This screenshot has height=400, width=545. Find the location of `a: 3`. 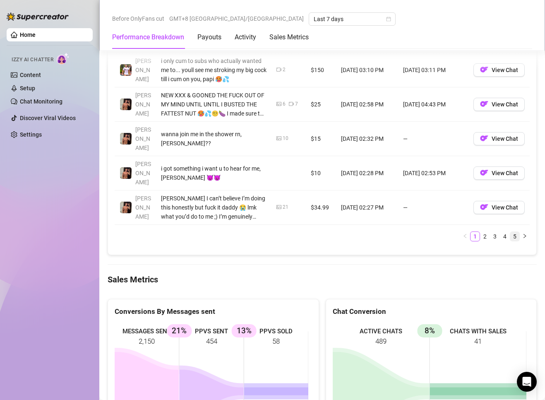

a: 3 is located at coordinates (495, 236).